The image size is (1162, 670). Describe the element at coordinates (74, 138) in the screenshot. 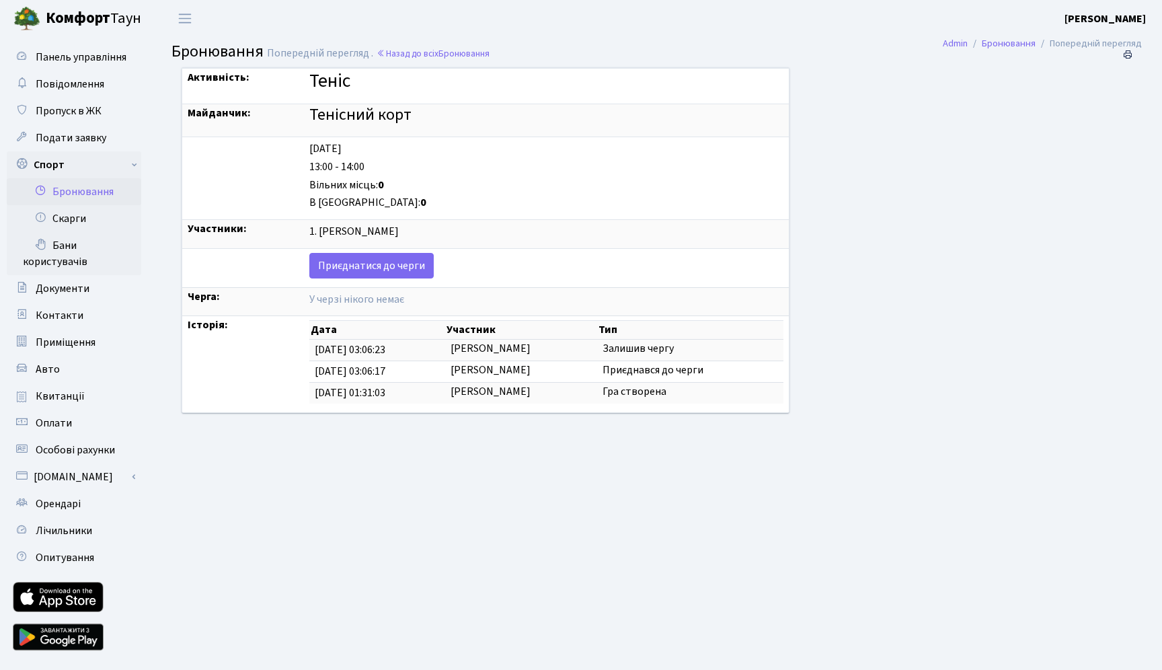

I see `a: Подати заявку` at that location.